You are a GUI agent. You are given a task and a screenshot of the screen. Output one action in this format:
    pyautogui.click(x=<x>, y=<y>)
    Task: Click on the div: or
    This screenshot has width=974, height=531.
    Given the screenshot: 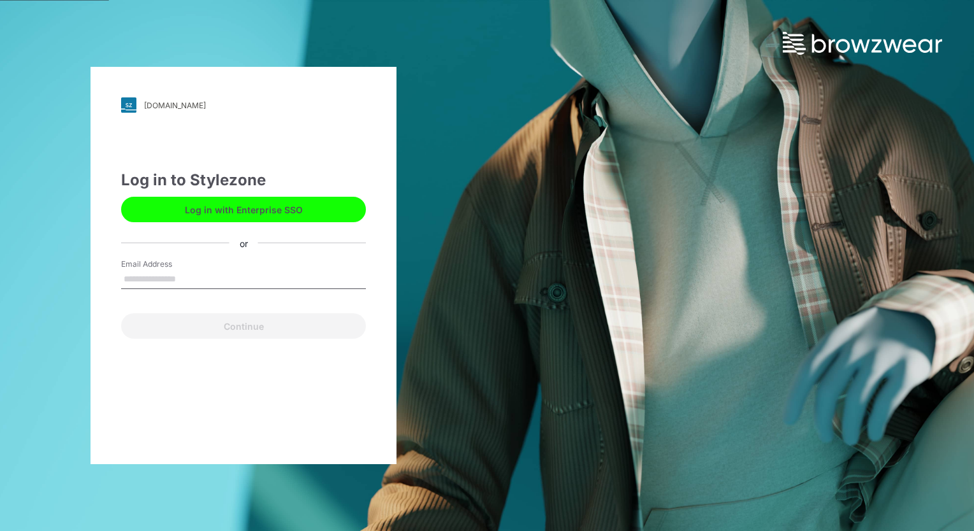 What is the action you would take?
    pyautogui.click(x=243, y=243)
    